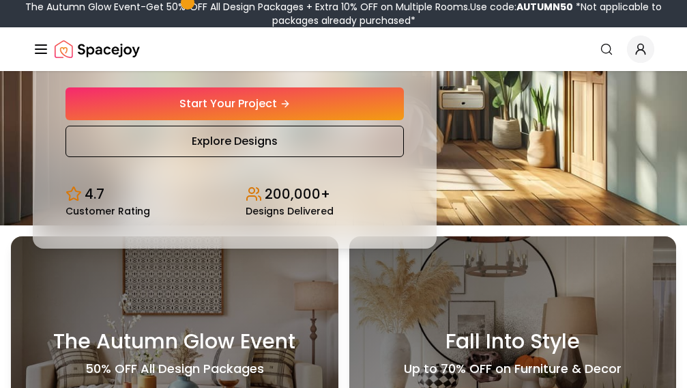  What do you see at coordinates (94, 194) in the screenshot?
I see `p: 4.7` at bounding box center [94, 194].